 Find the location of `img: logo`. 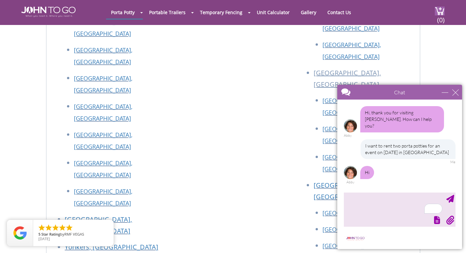

img: logo is located at coordinates (22, 158).